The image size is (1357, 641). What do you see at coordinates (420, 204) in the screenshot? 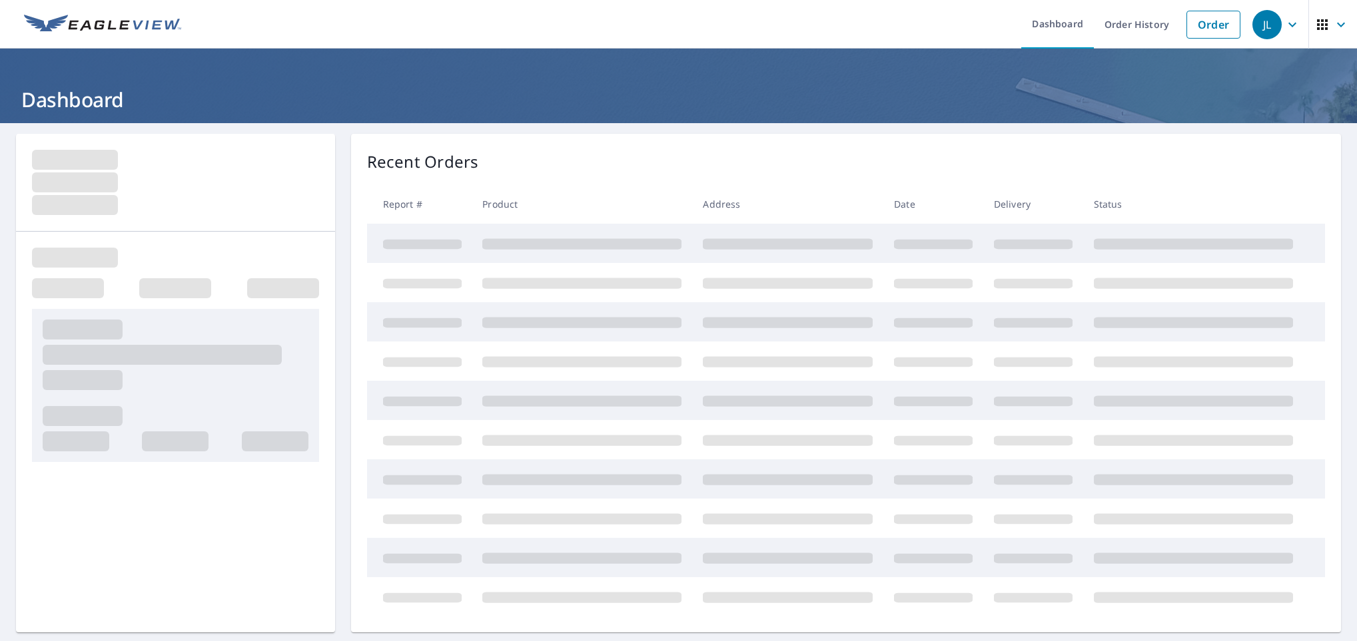
I see `th: Report #` at bounding box center [420, 204].